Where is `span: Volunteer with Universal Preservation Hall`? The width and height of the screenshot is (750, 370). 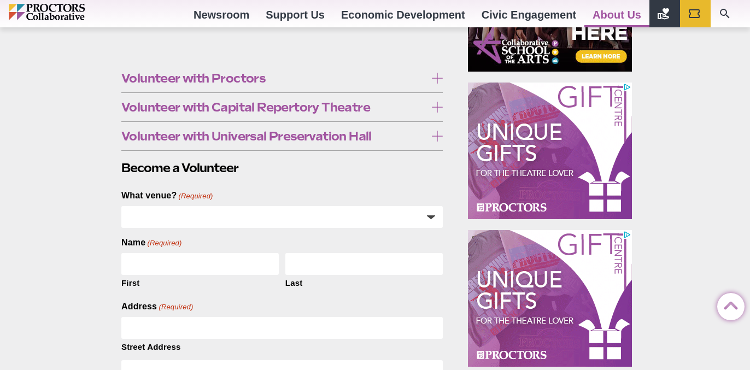 span: Volunteer with Universal Preservation Hall is located at coordinates (273, 136).